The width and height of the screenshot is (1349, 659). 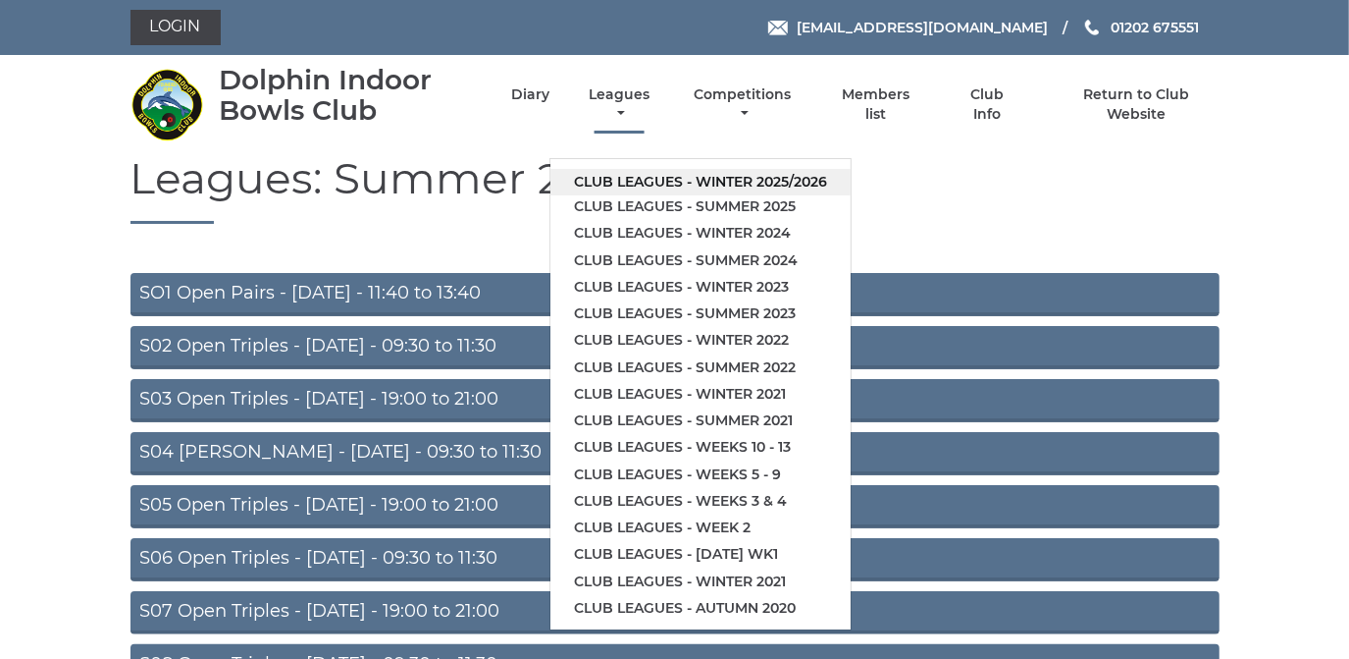 What do you see at coordinates (530, 94) in the screenshot?
I see `a: Diary` at bounding box center [530, 94].